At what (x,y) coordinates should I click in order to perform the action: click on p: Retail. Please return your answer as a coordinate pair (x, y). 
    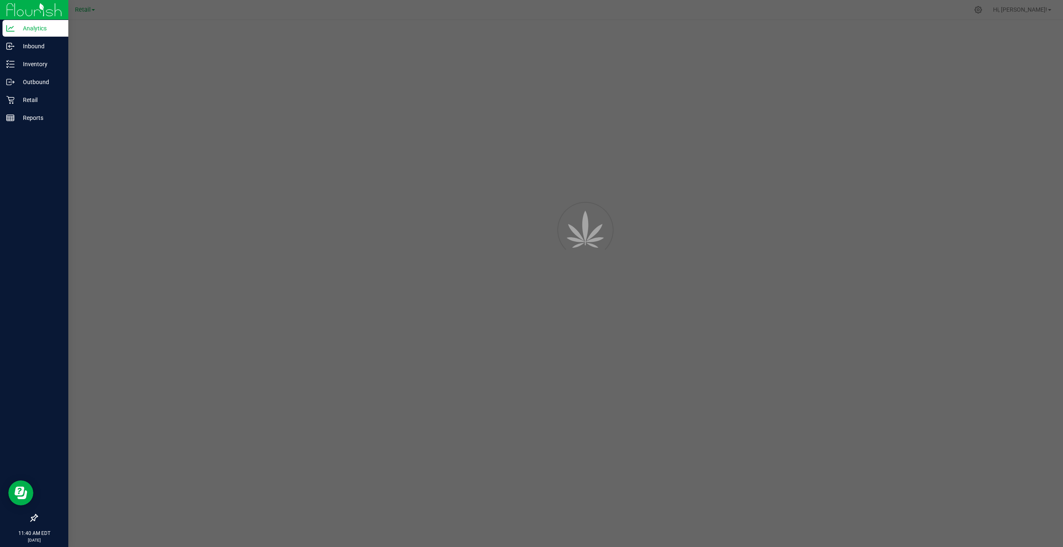
    Looking at the image, I should click on (40, 100).